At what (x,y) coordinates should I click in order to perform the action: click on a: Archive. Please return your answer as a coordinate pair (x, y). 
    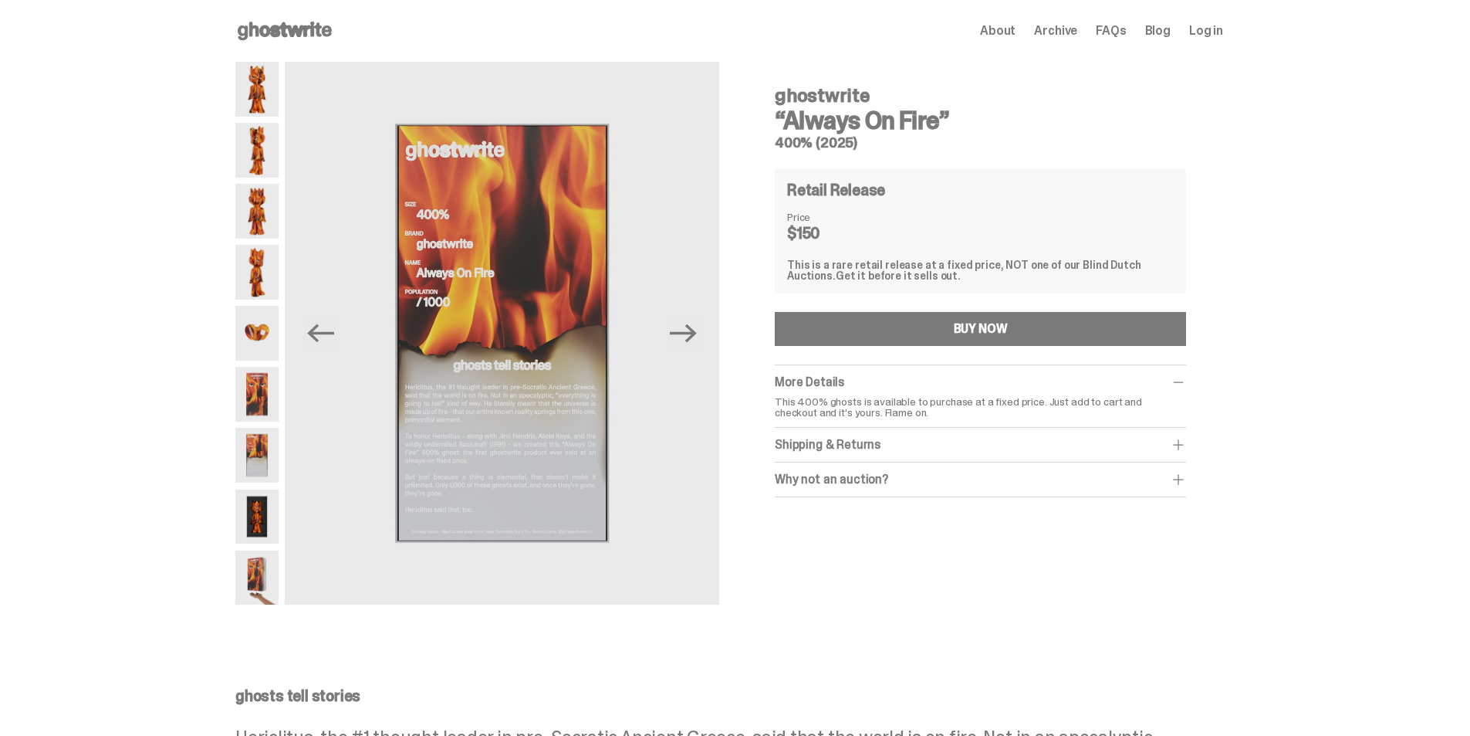
    Looking at the image, I should click on (1056, 31).